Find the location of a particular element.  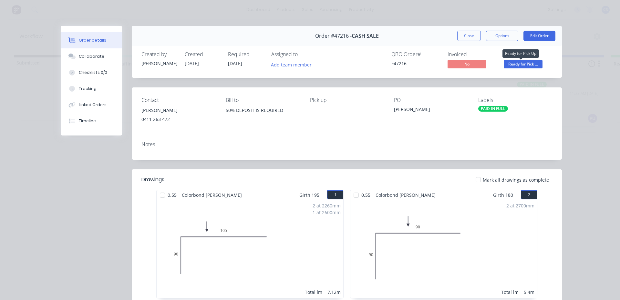

span: No is located at coordinates (467, 64).